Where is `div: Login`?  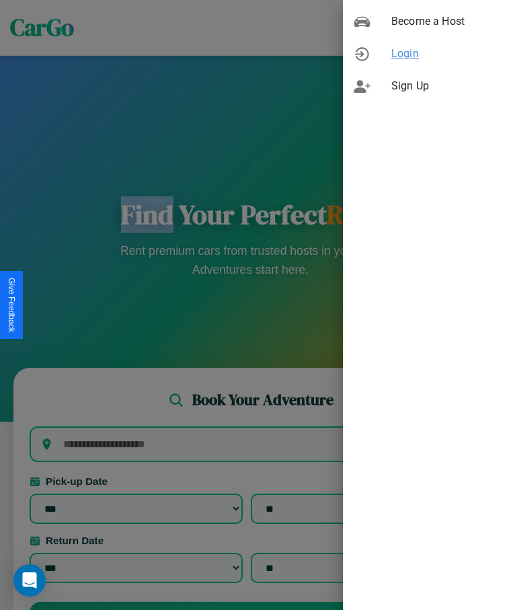 div: Login is located at coordinates (427, 54).